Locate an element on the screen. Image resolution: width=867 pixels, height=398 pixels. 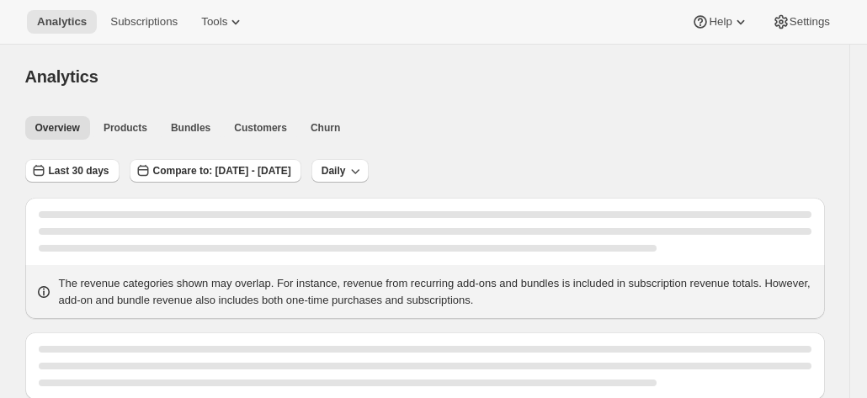
span: Customers is located at coordinates (260, 128).